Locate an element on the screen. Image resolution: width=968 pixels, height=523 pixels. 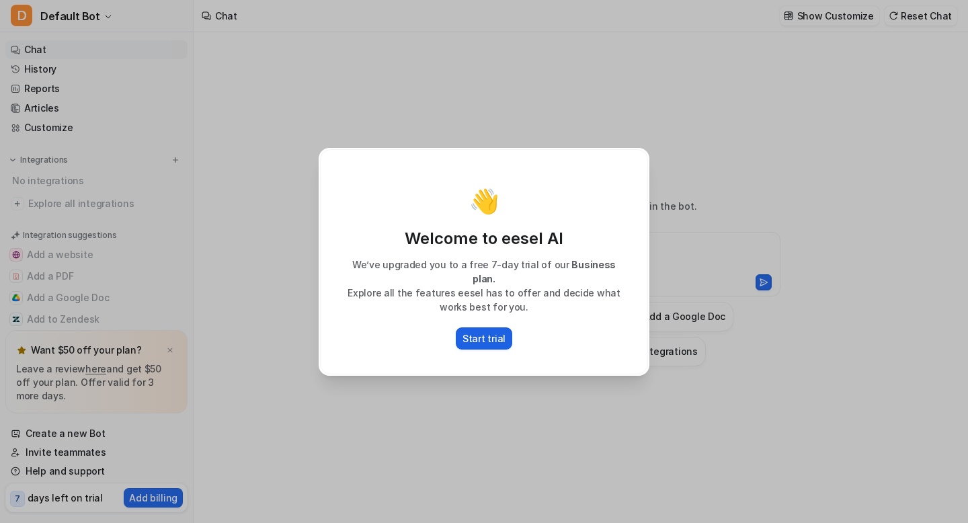
button: Start trial is located at coordinates (484, 338).